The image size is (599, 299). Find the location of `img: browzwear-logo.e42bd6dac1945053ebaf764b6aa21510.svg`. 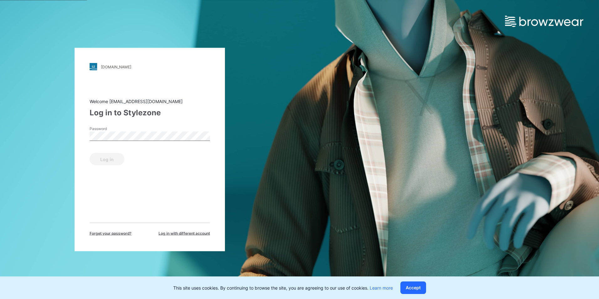

img: browzwear-logo.e42bd6dac1945053ebaf764b6aa21510.svg is located at coordinates (544, 21).